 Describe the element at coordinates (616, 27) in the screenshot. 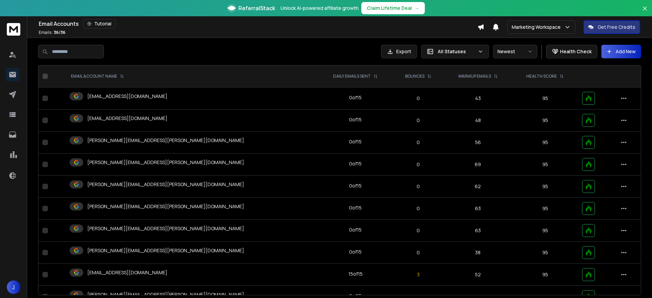

I see `p: Get Free Credits` at that location.